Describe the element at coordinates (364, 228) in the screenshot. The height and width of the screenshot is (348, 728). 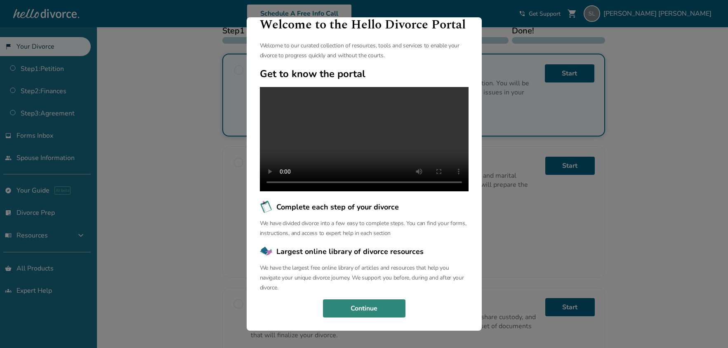
I see `p: We have divided divorce into a few easy to complete steps. You can find your forms, instructions,...` at that location.